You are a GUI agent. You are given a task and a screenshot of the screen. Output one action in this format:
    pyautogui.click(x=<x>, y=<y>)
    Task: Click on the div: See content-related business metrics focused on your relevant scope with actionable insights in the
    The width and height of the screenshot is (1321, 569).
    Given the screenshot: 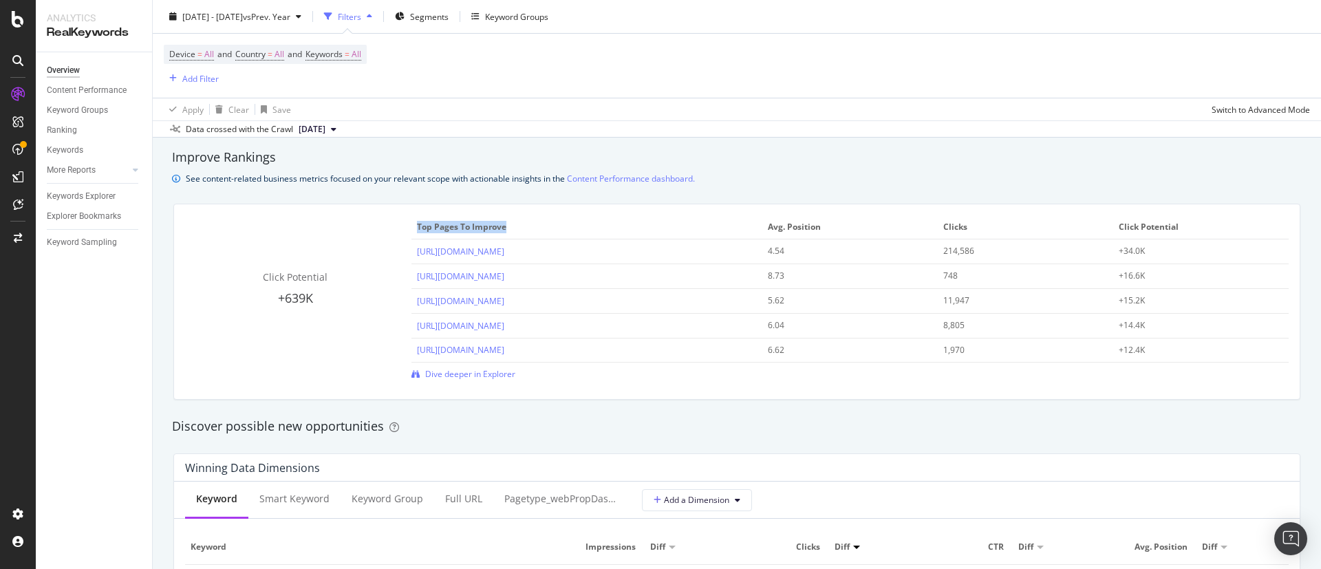 What is the action you would take?
    pyautogui.click(x=440, y=178)
    